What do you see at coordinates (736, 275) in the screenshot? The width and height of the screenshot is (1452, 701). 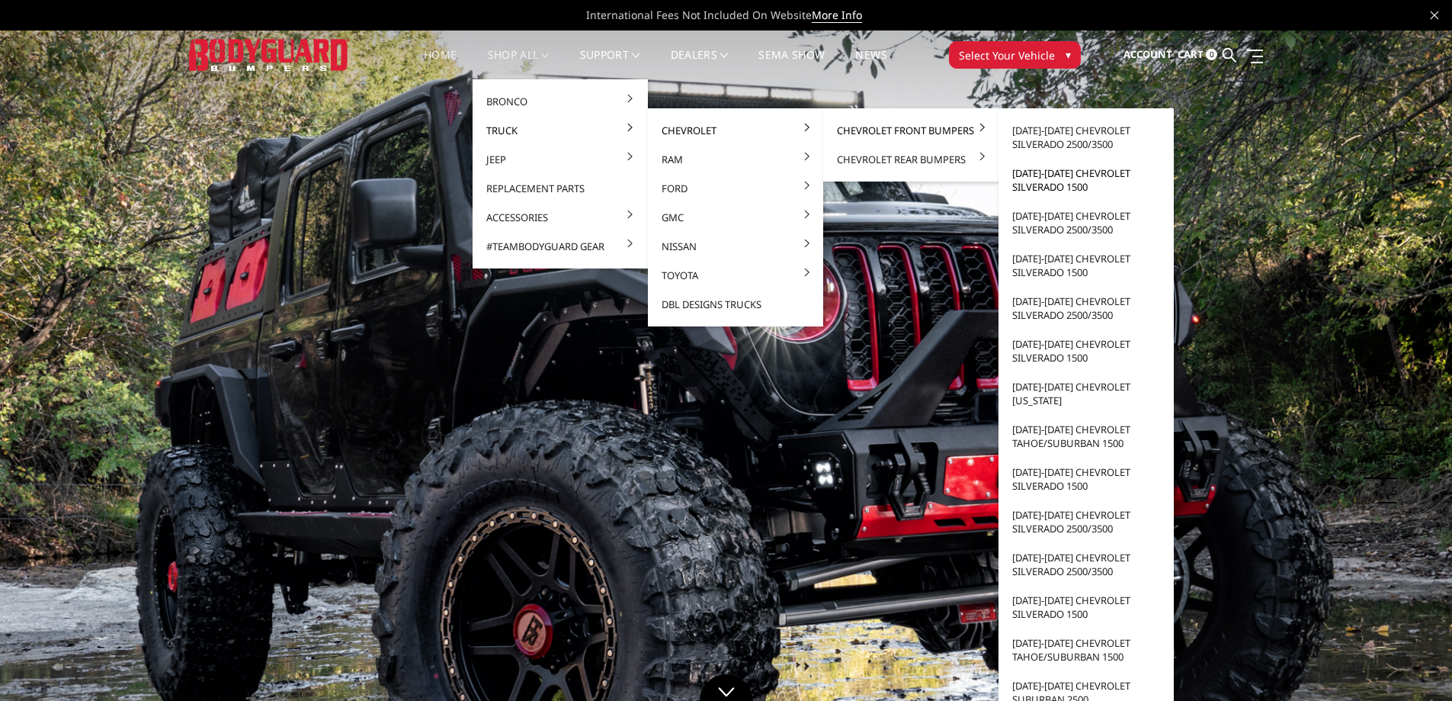 I see `a: Toyota` at bounding box center [736, 275].